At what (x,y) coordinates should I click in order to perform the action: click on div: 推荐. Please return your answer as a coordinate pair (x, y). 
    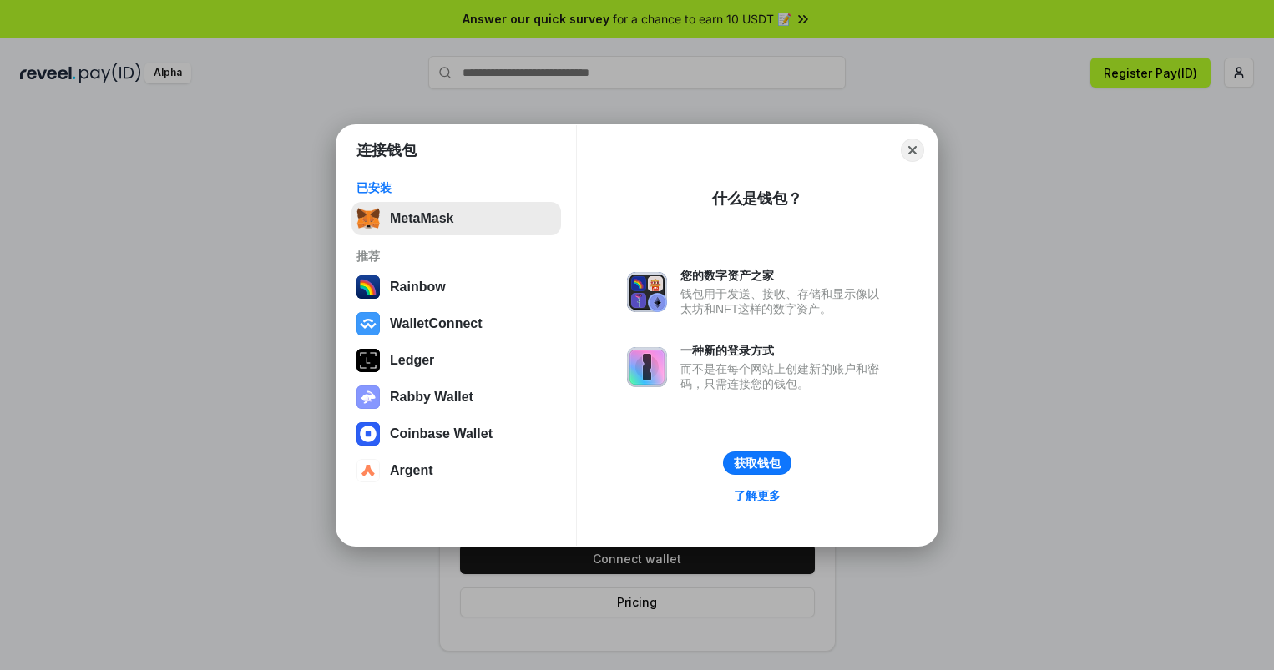
    Looking at the image, I should click on (456, 256).